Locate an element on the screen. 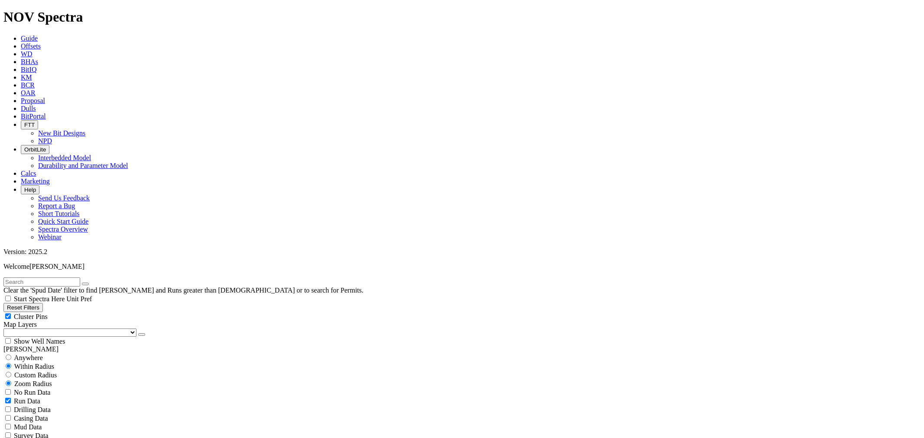  a: Spectra Overview is located at coordinates (63, 229).